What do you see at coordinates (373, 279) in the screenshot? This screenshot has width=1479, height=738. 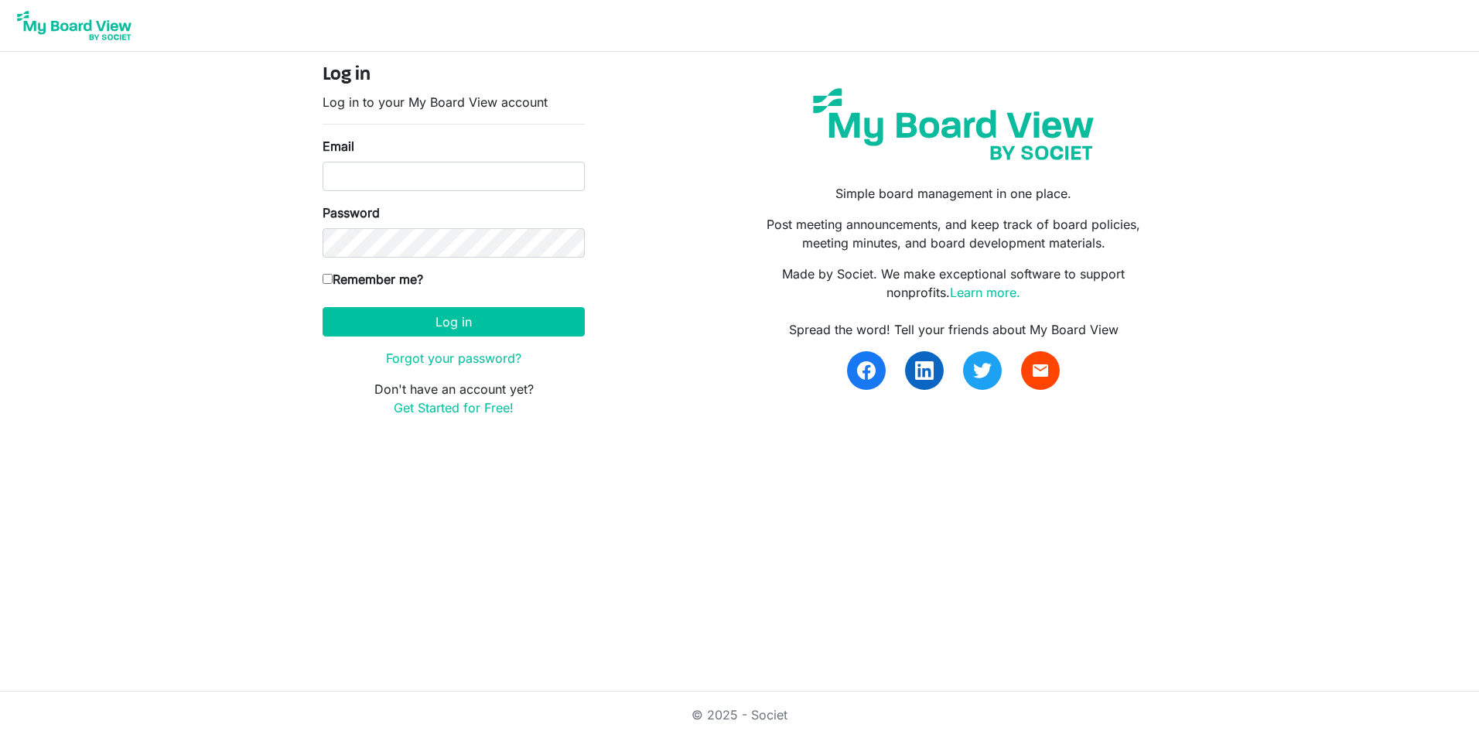 I see `label: Remember me?` at bounding box center [373, 279].